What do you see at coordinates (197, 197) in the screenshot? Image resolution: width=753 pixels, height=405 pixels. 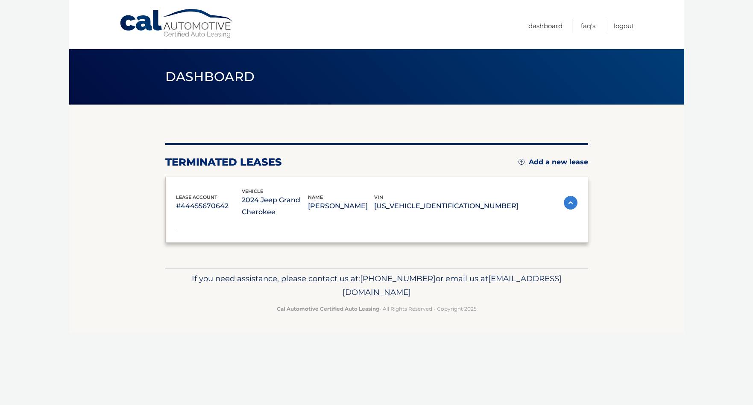 I see `span: lease account` at bounding box center [197, 197].